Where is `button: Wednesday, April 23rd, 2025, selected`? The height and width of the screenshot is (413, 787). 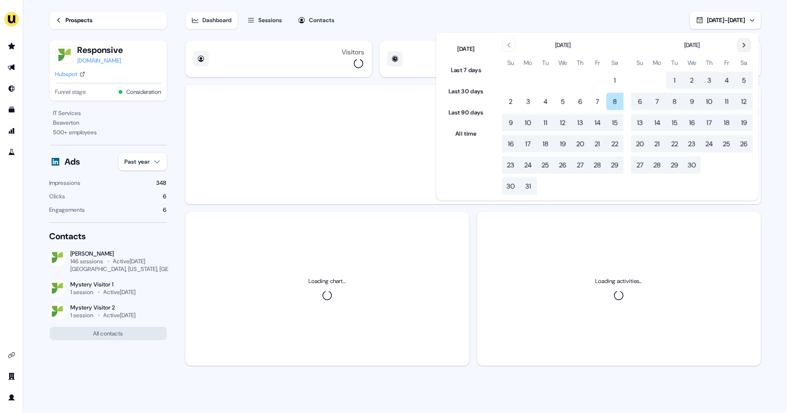
button: Wednesday, April 23rd, 2025, selected is located at coordinates (692, 144).